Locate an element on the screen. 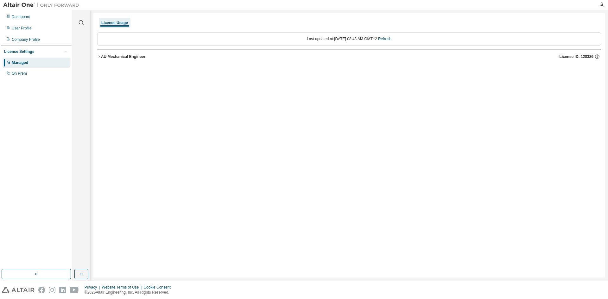  span: License ID: 128326 is located at coordinates (577, 57).